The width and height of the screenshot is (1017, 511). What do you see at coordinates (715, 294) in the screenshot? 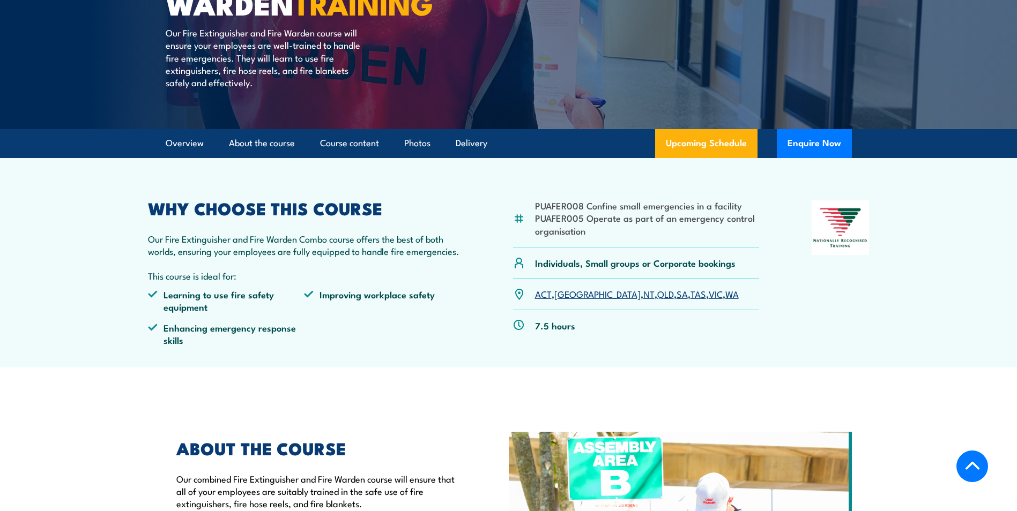
I see `a: VIC` at bounding box center [715, 294].